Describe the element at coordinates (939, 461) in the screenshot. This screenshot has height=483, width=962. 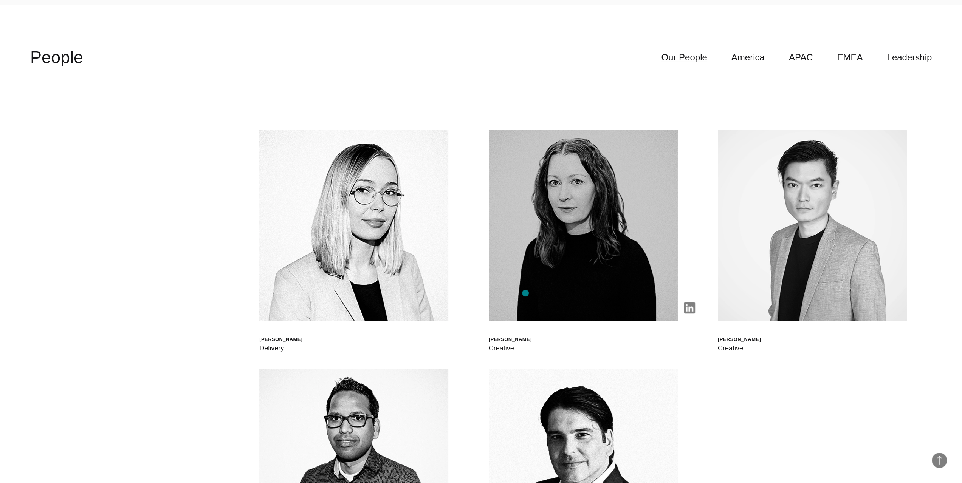
I see `button: Back to Top` at that location.